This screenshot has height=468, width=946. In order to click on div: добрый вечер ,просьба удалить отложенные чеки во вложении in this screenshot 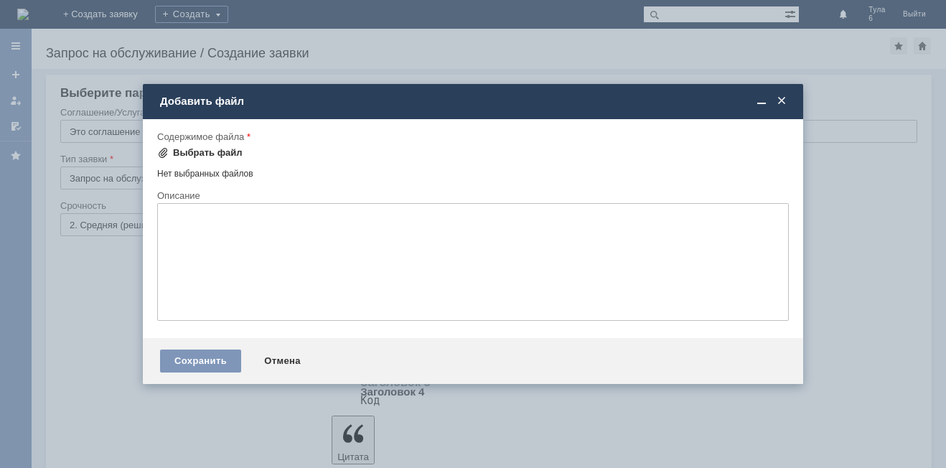, I will do `click(108, 17)`.